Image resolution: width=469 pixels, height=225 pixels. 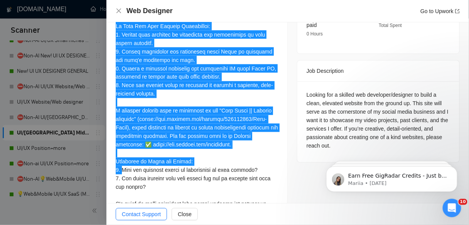 What do you see at coordinates (77, 29) in the screenshot?
I see `div: message notification from Mariia, 2d ago. Earn Free GigRadar Credits - Just by Sharing Your Story...` at bounding box center [77, 29].